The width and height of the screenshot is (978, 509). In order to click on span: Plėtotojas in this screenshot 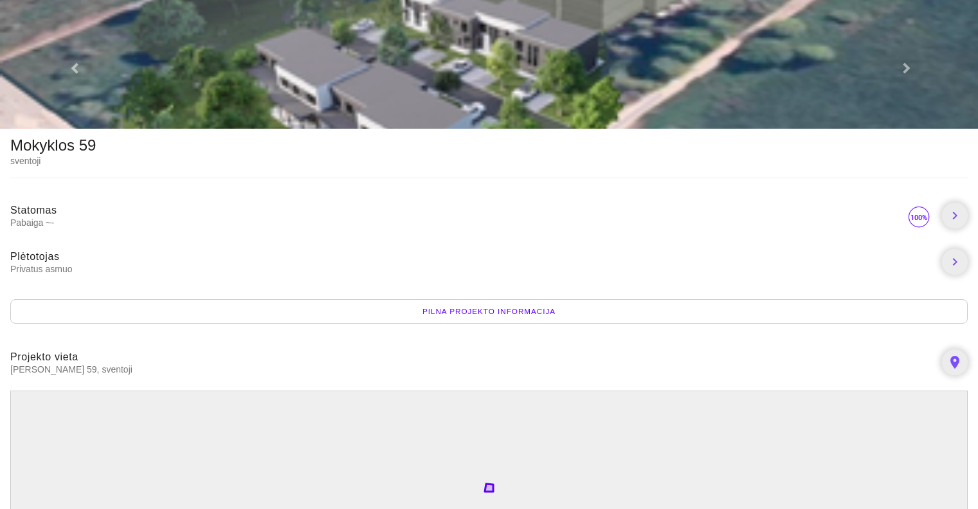, I will do `click(35, 256)`.